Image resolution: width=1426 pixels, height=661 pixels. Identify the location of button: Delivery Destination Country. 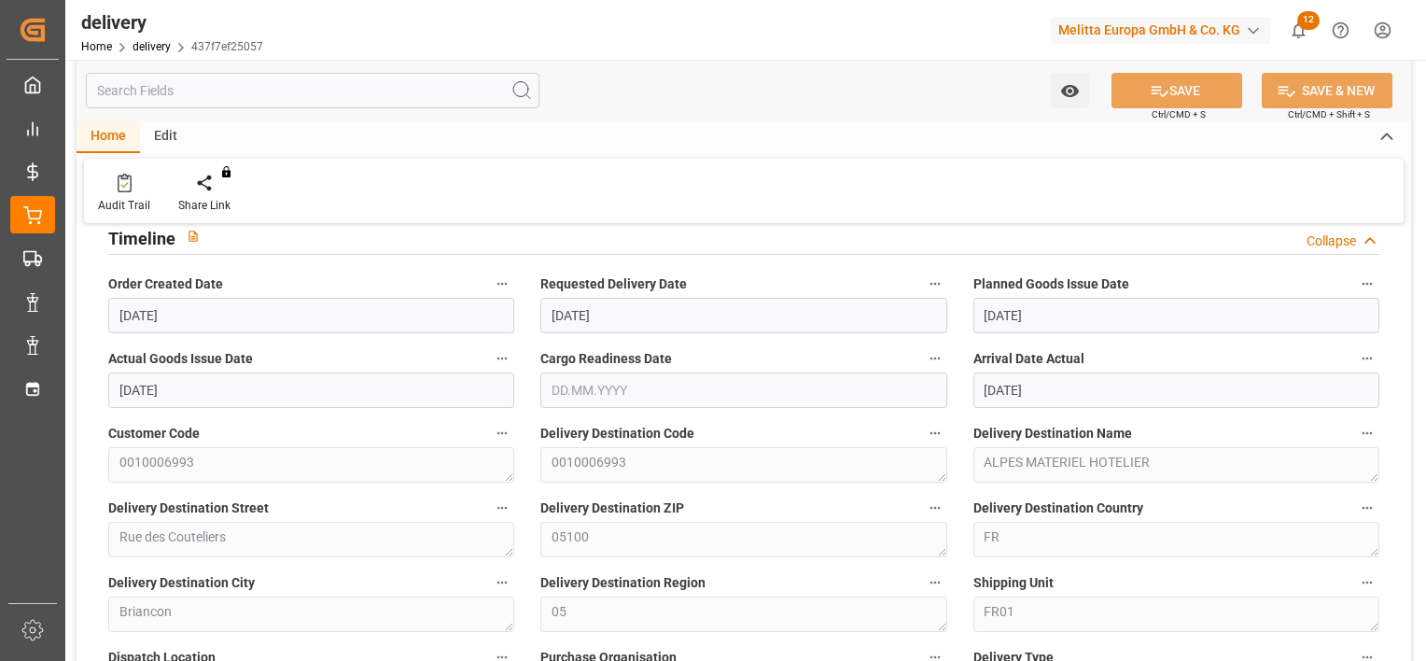
(1367, 508).